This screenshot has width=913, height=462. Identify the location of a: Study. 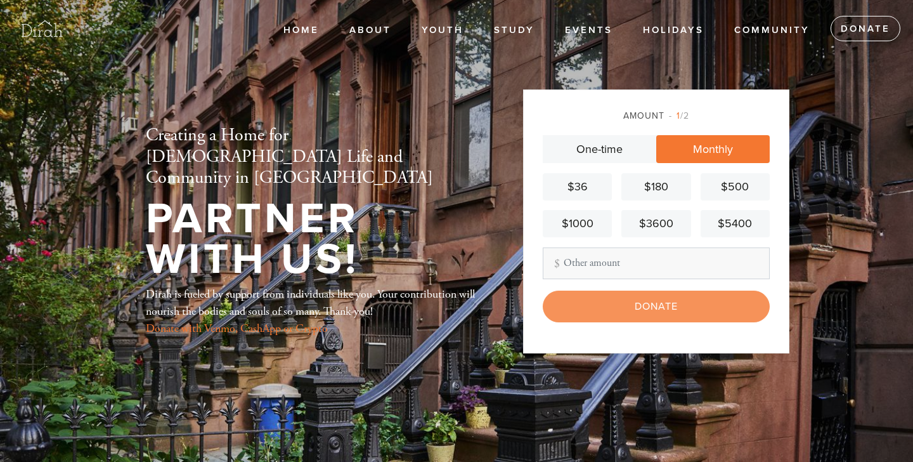
(514, 30).